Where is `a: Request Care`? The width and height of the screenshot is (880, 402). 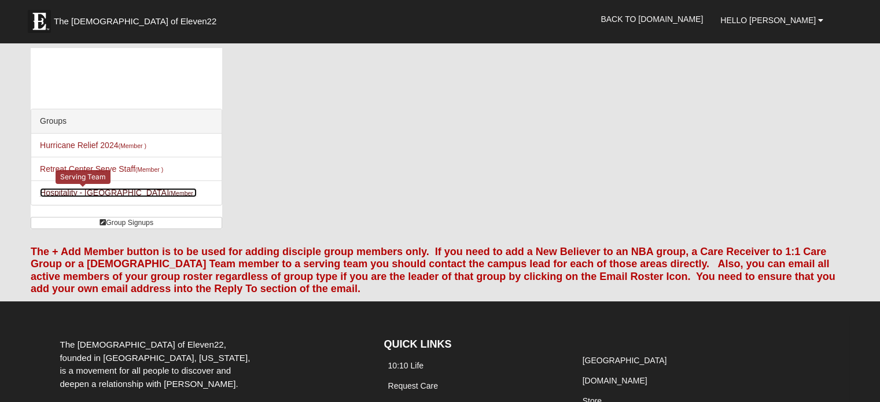
a: Request Care is located at coordinates (413, 386).